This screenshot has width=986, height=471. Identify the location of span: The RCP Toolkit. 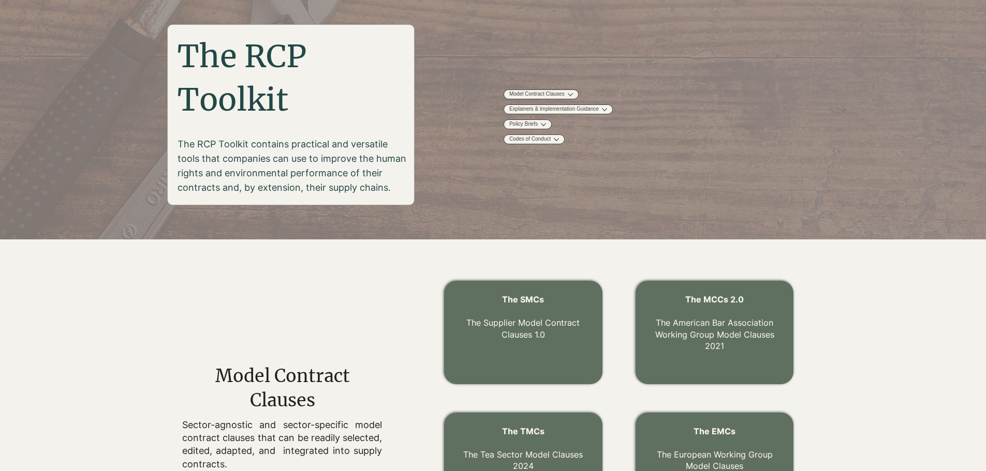
(242, 78).